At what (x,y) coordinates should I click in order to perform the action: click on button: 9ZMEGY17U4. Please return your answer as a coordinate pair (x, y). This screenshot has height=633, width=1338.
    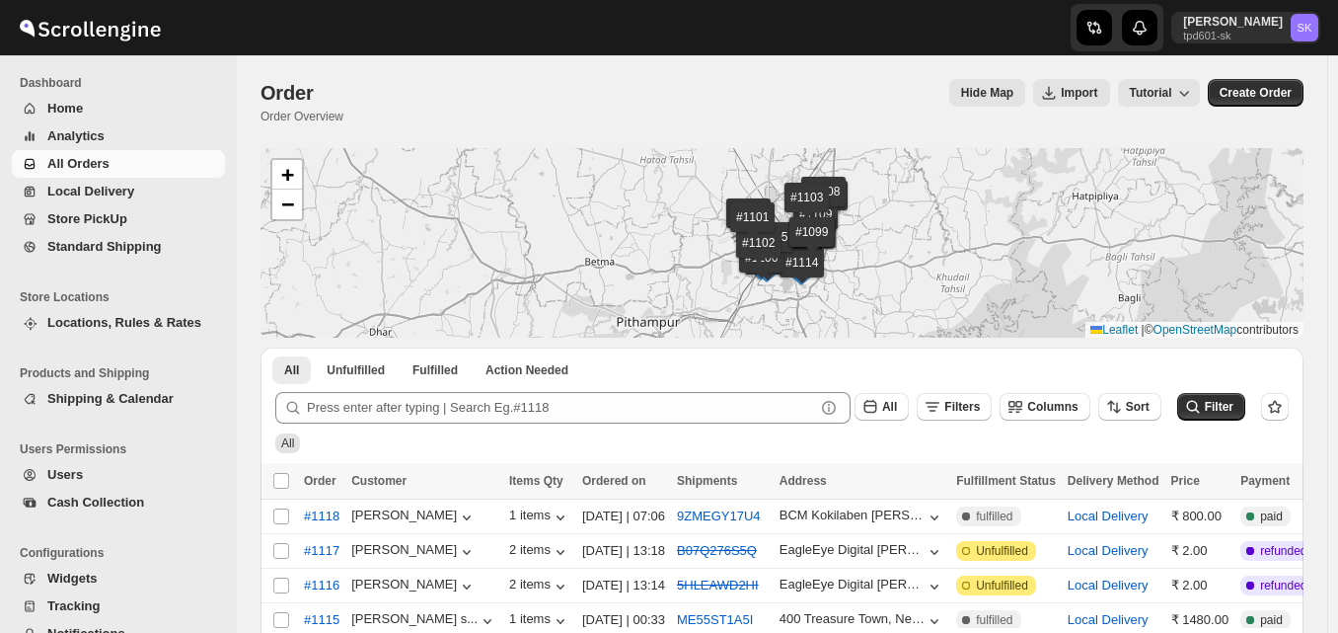
    Looking at the image, I should click on (718, 515).